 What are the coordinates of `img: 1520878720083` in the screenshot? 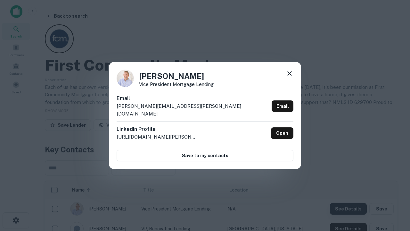 It's located at (125, 78).